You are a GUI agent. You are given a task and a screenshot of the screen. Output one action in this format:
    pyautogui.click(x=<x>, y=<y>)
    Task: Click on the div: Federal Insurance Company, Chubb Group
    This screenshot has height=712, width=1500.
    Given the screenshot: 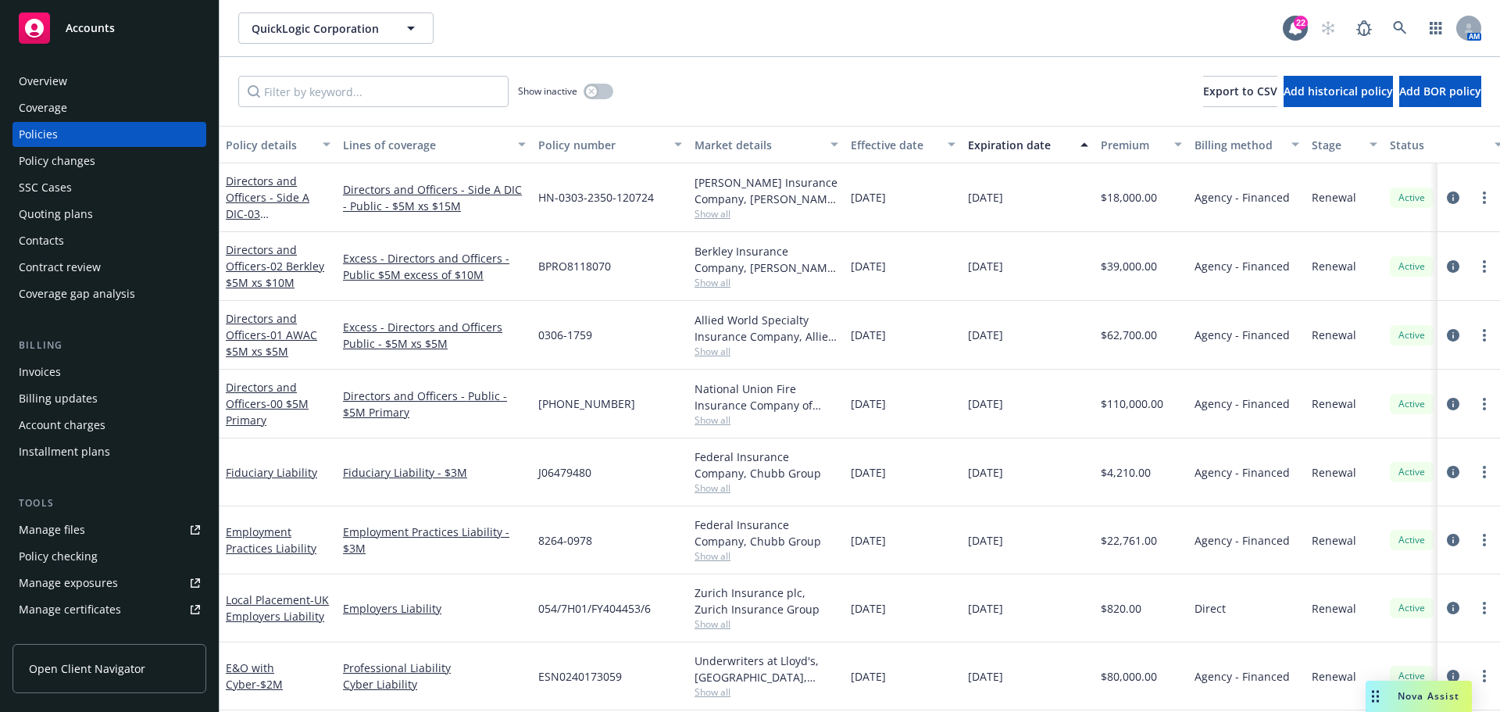 What is the action you would take?
    pyautogui.click(x=767, y=465)
    